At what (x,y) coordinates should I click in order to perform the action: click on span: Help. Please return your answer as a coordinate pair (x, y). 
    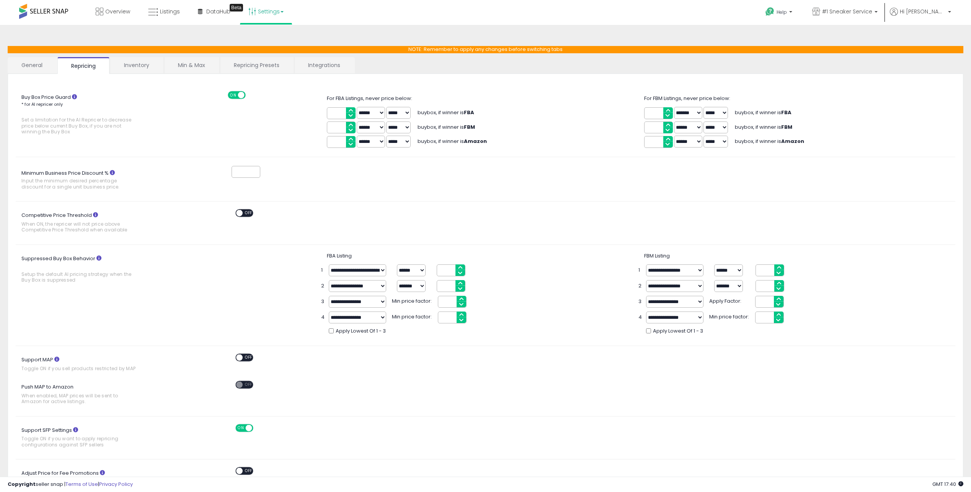
    Looking at the image, I should click on (782, 12).